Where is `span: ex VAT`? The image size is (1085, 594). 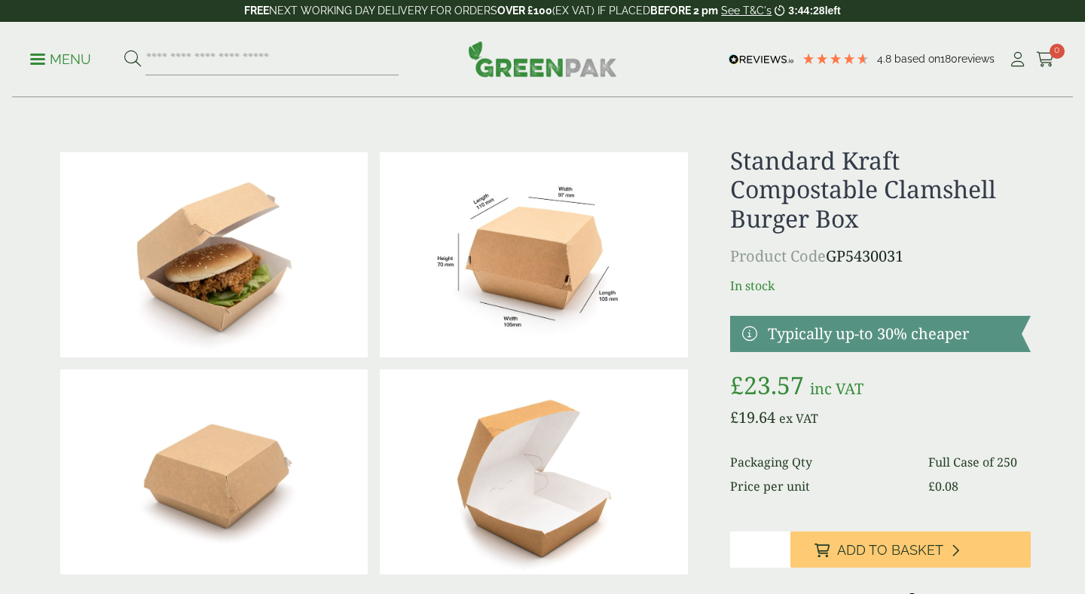 span: ex VAT is located at coordinates (799, 418).